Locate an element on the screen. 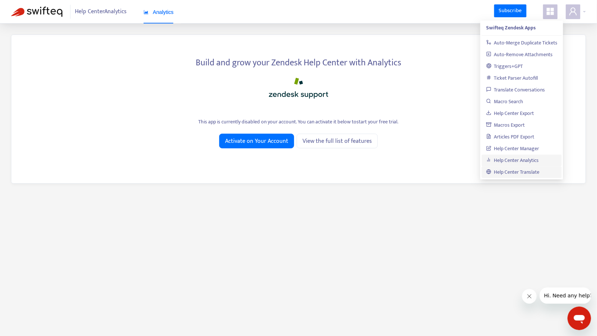 The width and height of the screenshot is (597, 336). a: Articles PDF Export is located at coordinates (510, 137).